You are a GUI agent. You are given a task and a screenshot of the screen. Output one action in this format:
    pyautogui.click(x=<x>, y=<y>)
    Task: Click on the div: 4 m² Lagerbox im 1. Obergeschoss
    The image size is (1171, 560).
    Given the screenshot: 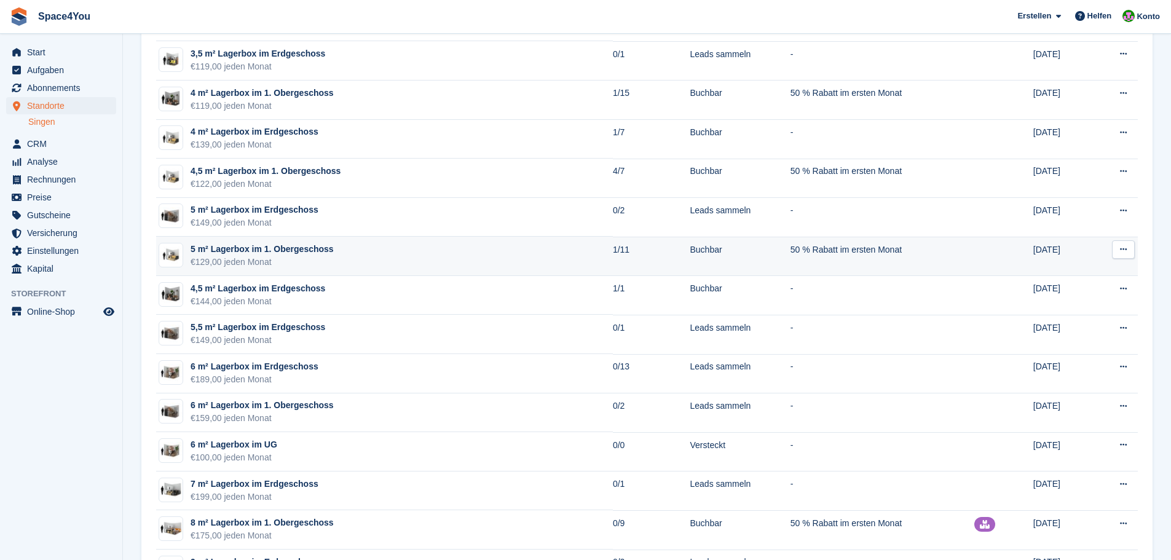 What is the action you would take?
    pyautogui.click(x=262, y=93)
    